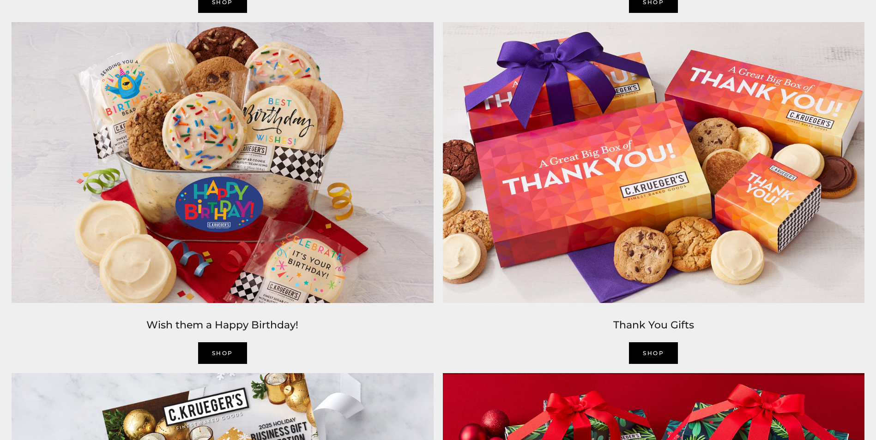  Describe the element at coordinates (222, 325) in the screenshot. I see `h2: Wish them a Happy Birthday!` at that location.